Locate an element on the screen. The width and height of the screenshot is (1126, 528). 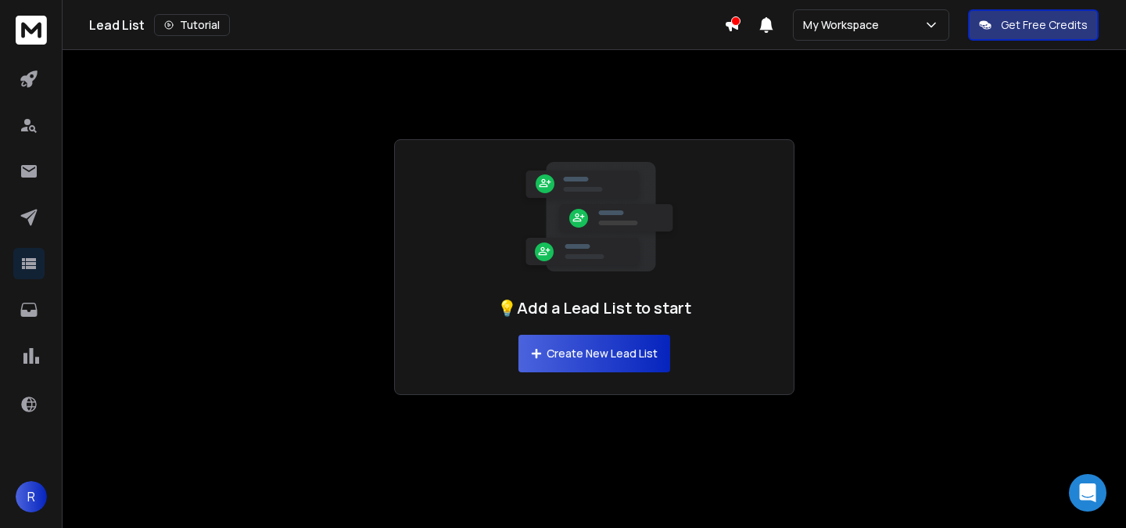
button: R is located at coordinates (31, 497).